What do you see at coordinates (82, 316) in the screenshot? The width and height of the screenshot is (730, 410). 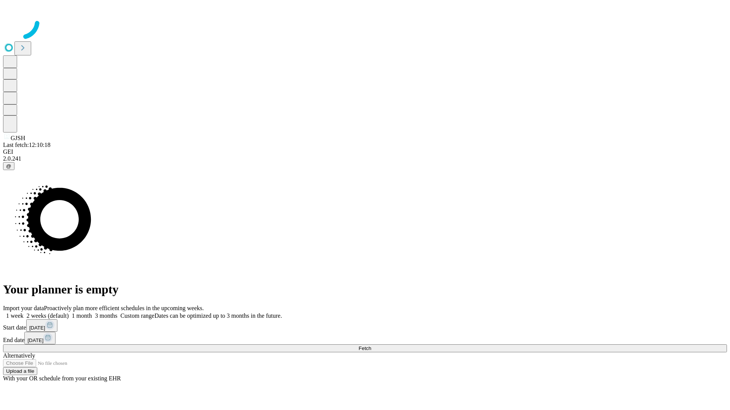 I see `span: 1 month` at bounding box center [82, 316].